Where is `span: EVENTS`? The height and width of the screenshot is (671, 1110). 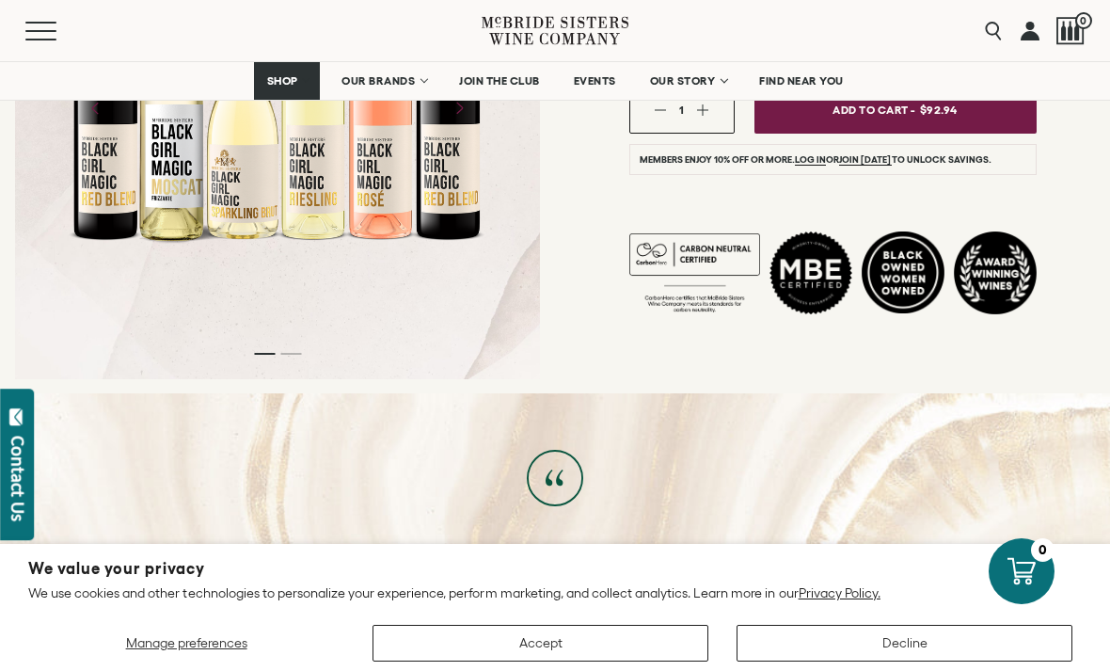
span: EVENTS is located at coordinates (595, 81).